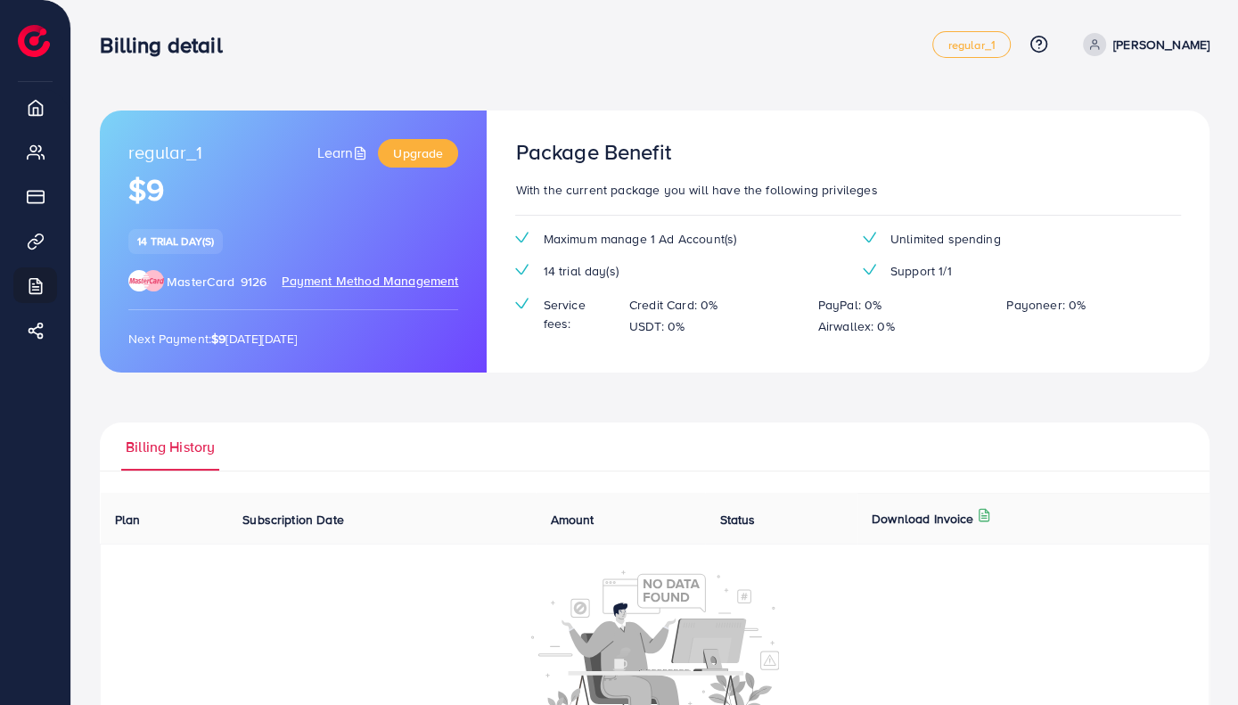 Image resolution: width=1238 pixels, height=705 pixels. Describe the element at coordinates (850, 305) in the screenshot. I see `p: PayPal: 0%` at that location.